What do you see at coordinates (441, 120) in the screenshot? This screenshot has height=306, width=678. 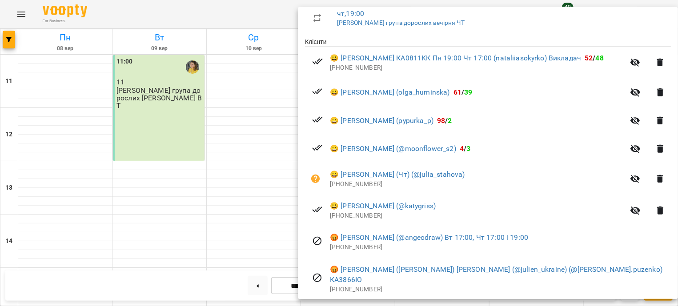 I see `span: 98` at bounding box center [441, 120].